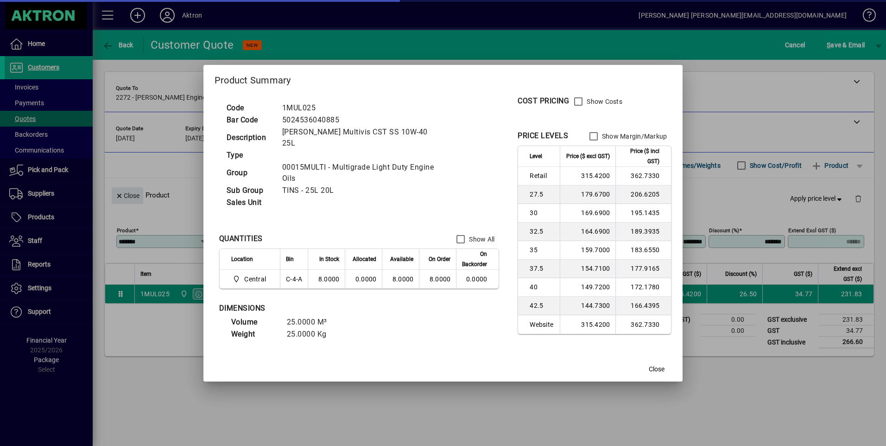  Describe the element at coordinates (250, 138) in the screenshot. I see `td: Description` at that location.